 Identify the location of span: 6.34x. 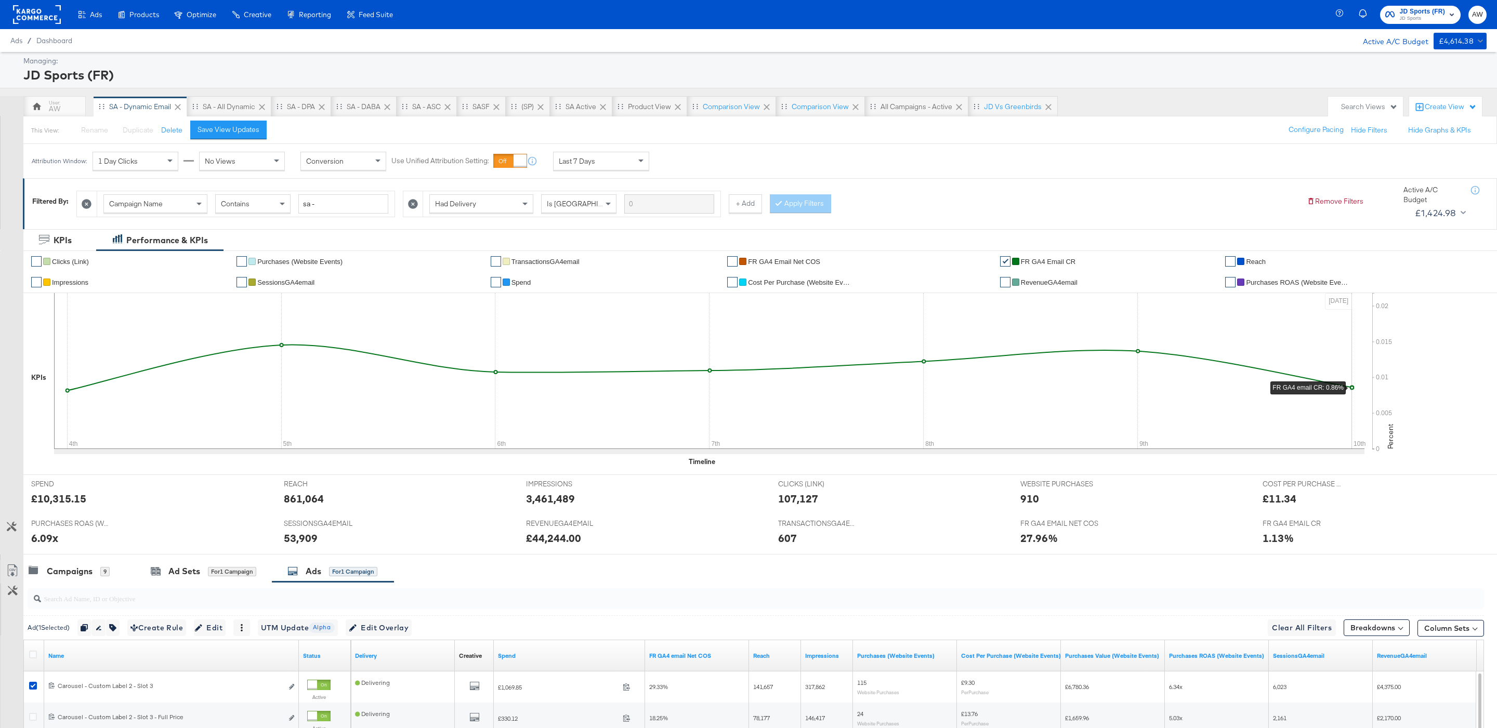
(1176, 687).